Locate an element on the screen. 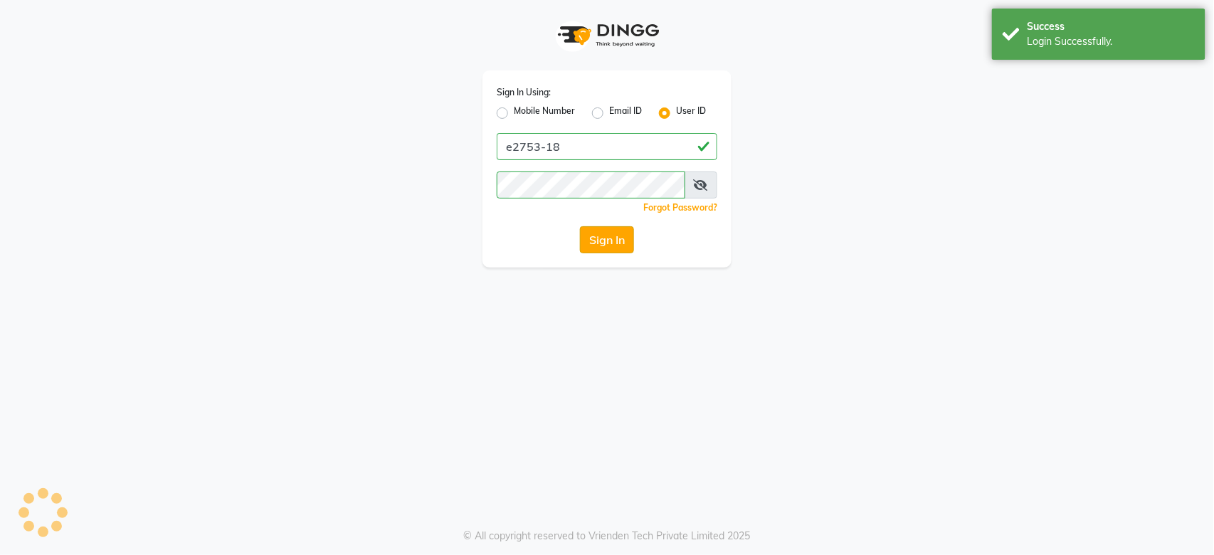  img: logo1.svg is located at coordinates (607, 35).